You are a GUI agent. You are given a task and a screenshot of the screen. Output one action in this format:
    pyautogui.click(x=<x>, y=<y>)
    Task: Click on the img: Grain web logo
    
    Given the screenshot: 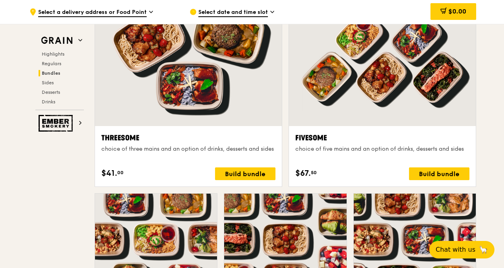 What is the action you would take?
    pyautogui.click(x=57, y=41)
    